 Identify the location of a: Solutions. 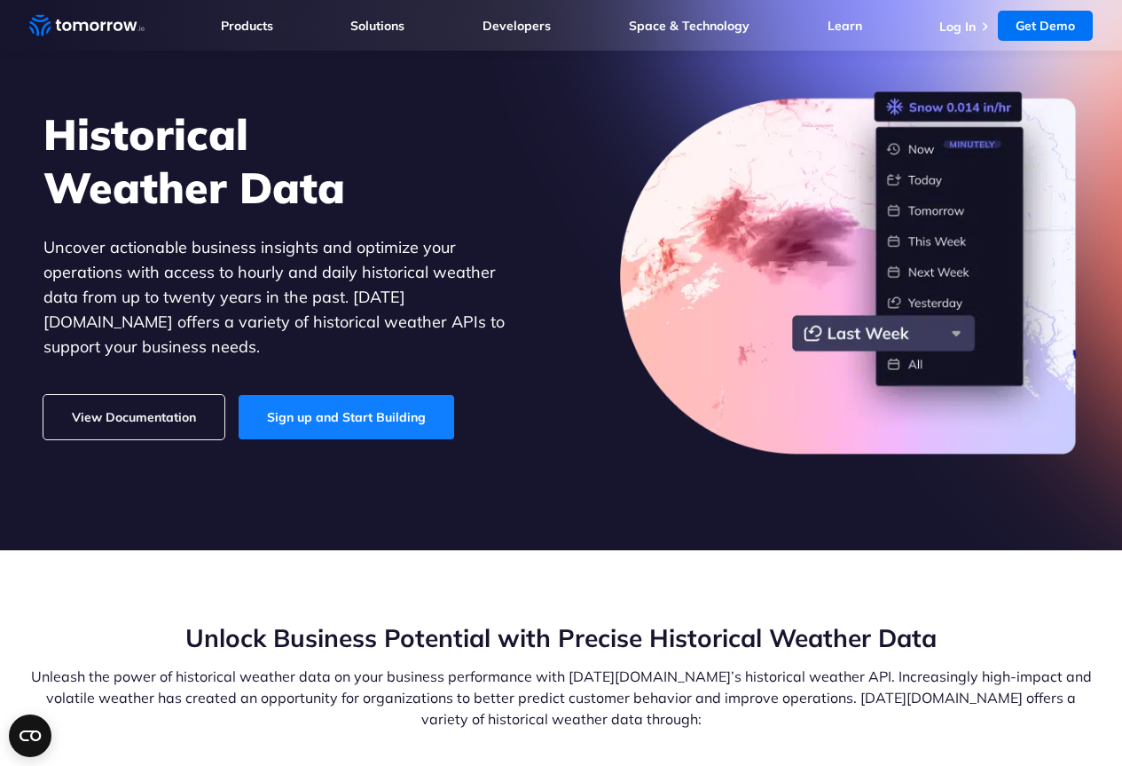
(377, 26).